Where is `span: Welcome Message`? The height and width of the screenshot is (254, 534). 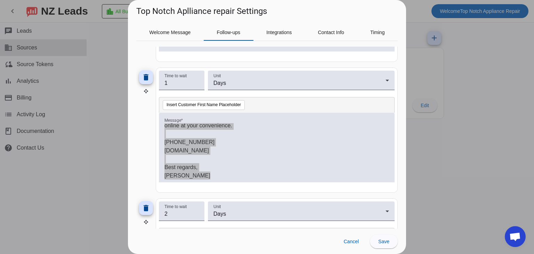
span: Welcome Message is located at coordinates (170, 32).